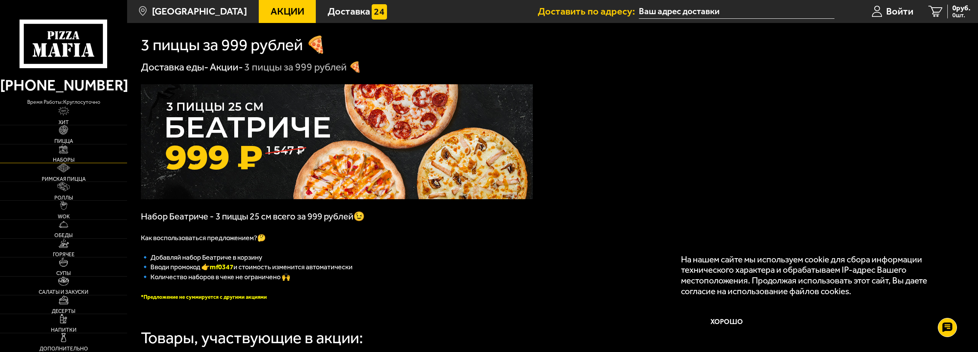 The image size is (978, 352). Describe the element at coordinates (226, 67) in the screenshot. I see `a: Акции-` at that location.